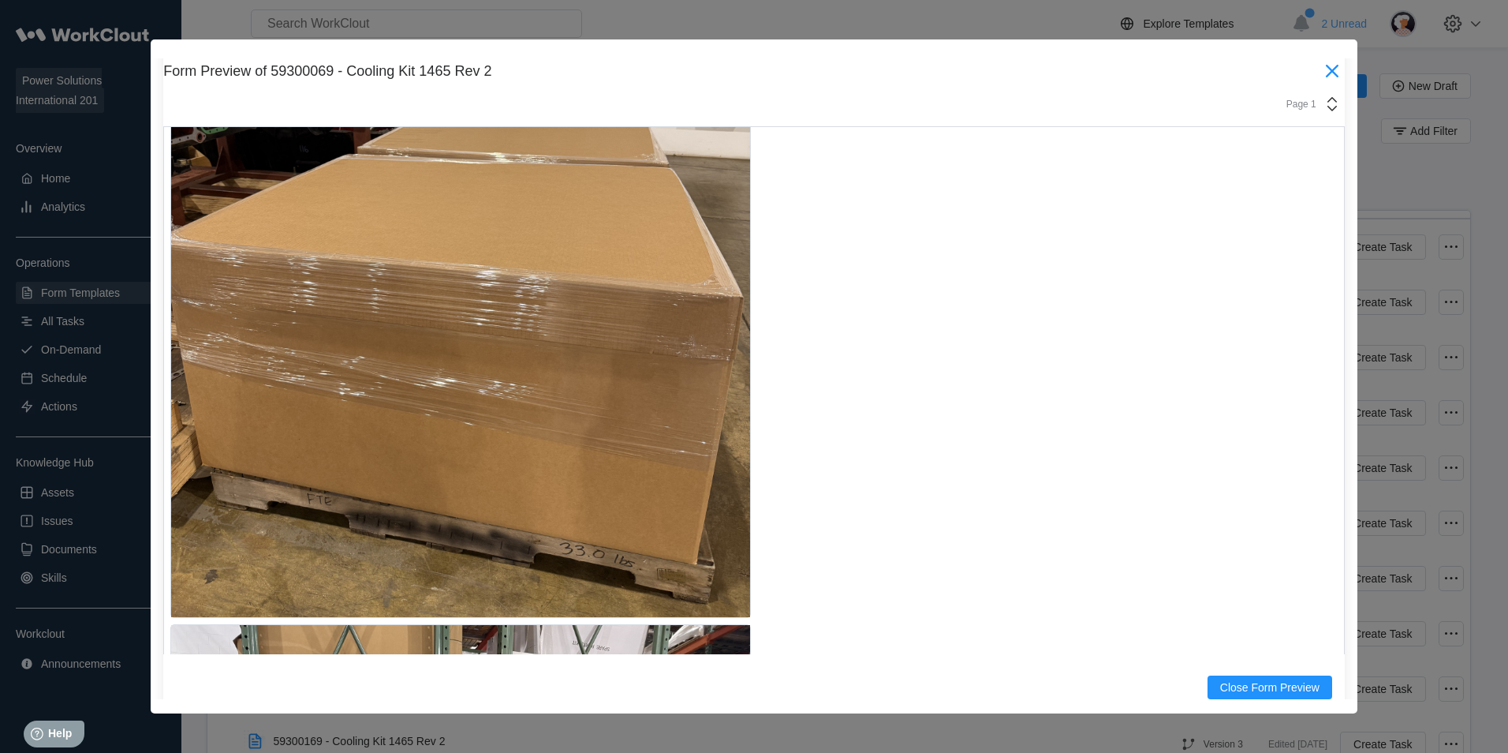  What do you see at coordinates (43, 19) in the screenshot?
I see `span: Help` at bounding box center [43, 19].